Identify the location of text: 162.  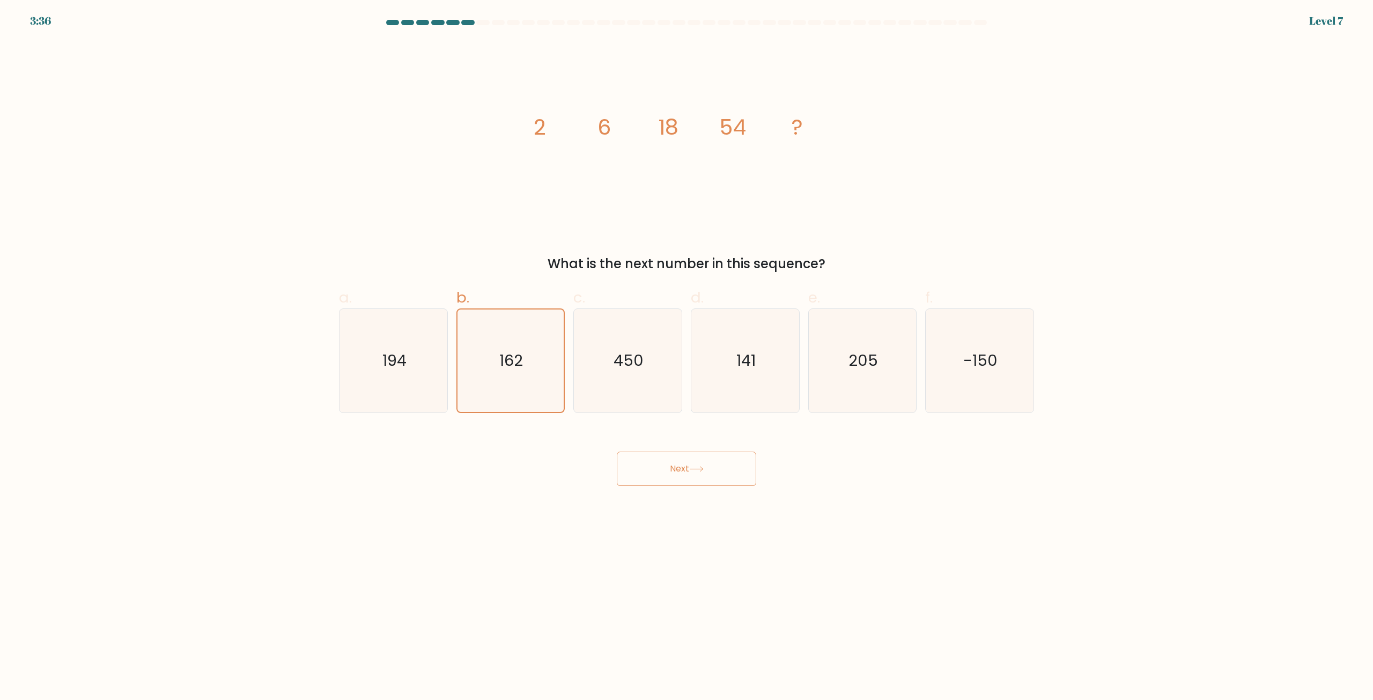
(512, 361).